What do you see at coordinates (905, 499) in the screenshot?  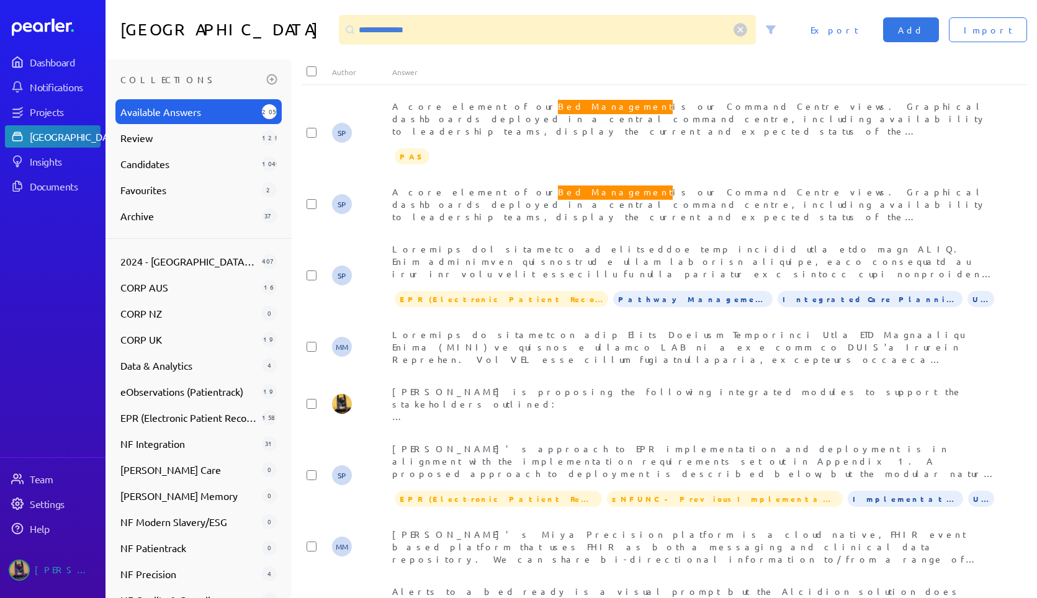 I see `span: Implementation` at bounding box center [905, 499].